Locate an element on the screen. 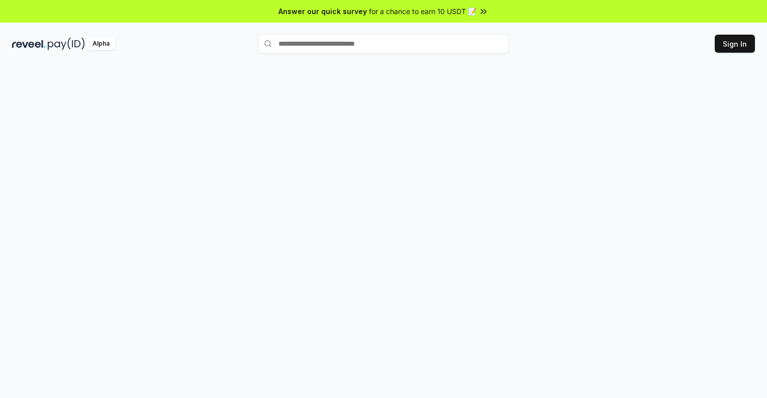 This screenshot has width=767, height=398. span: Answer our quick survey is located at coordinates (323, 11).